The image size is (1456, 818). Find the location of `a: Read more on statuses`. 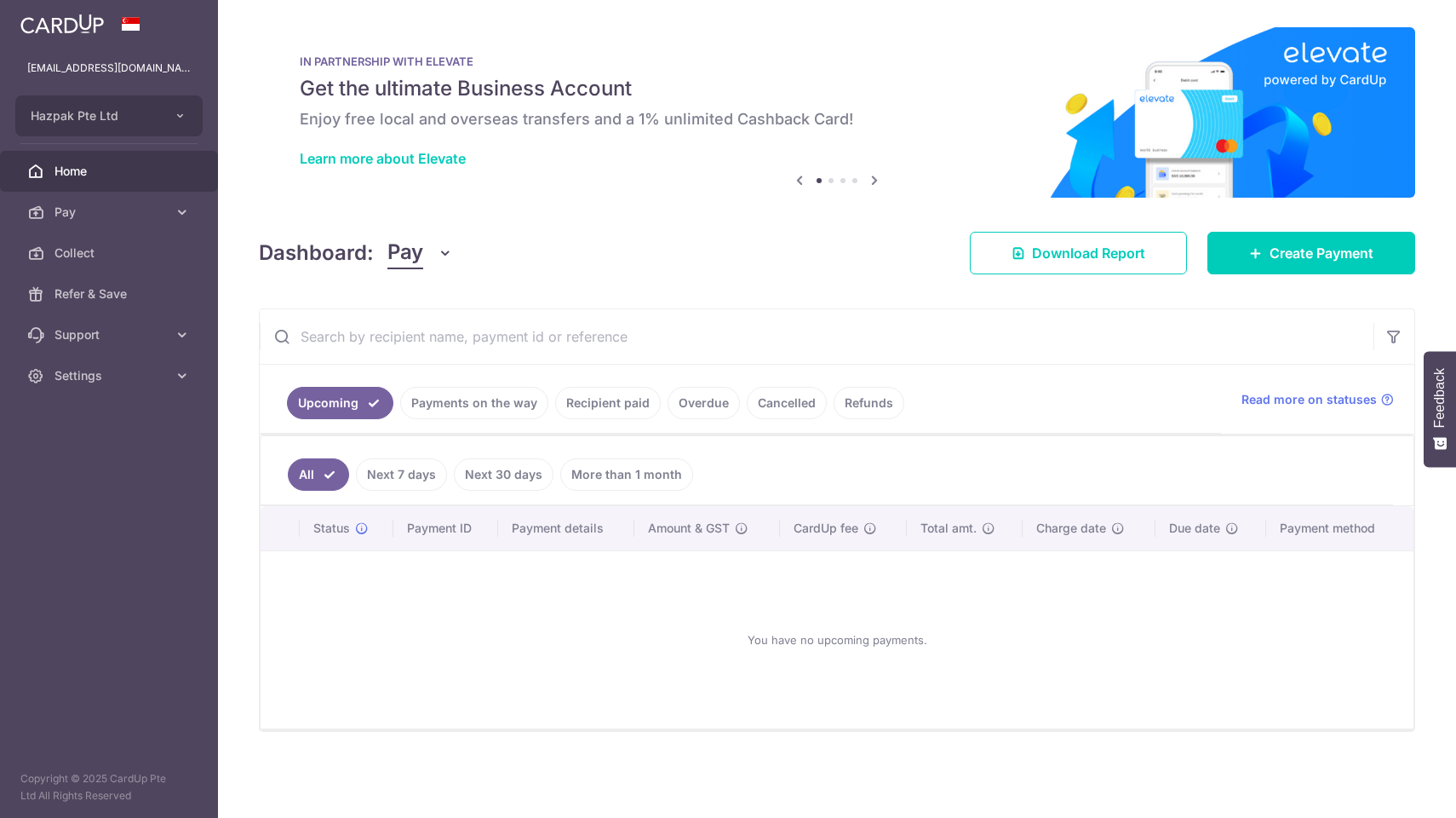

a: Read more on statuses is located at coordinates (1317, 400).